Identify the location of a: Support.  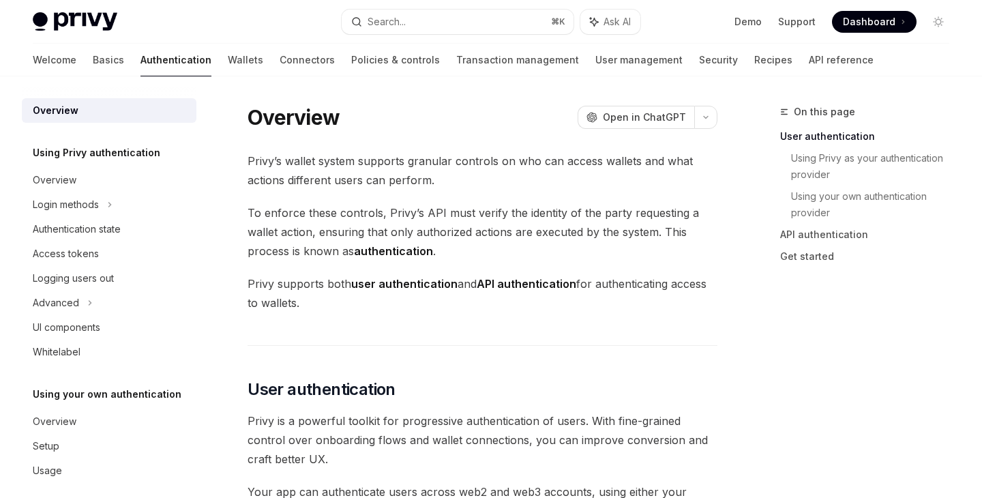
(797, 22).